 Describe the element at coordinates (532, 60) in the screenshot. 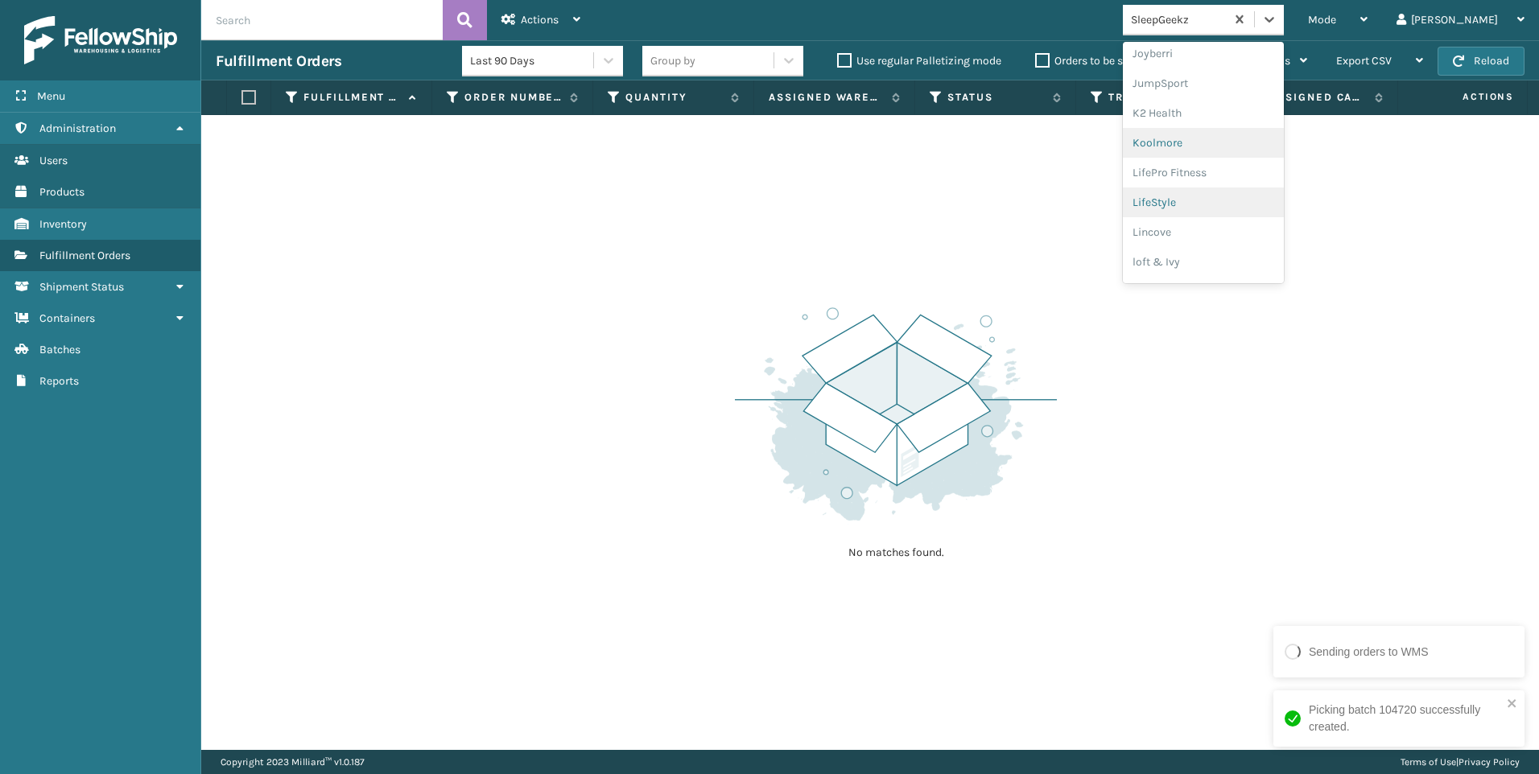

I see `div: Last 90 Days` at that location.